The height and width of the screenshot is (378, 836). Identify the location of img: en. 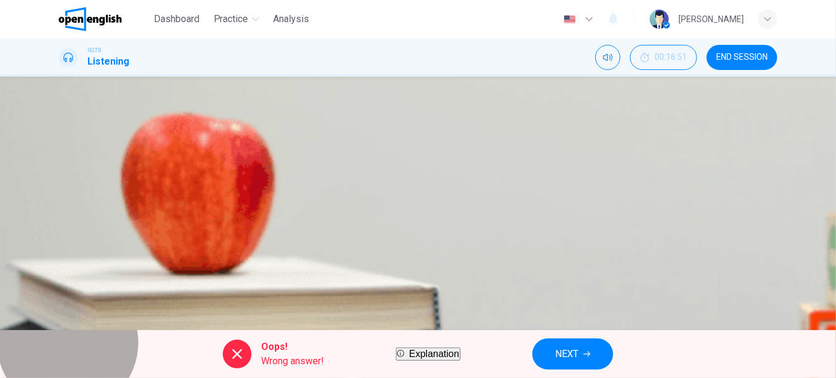
(570, 19).